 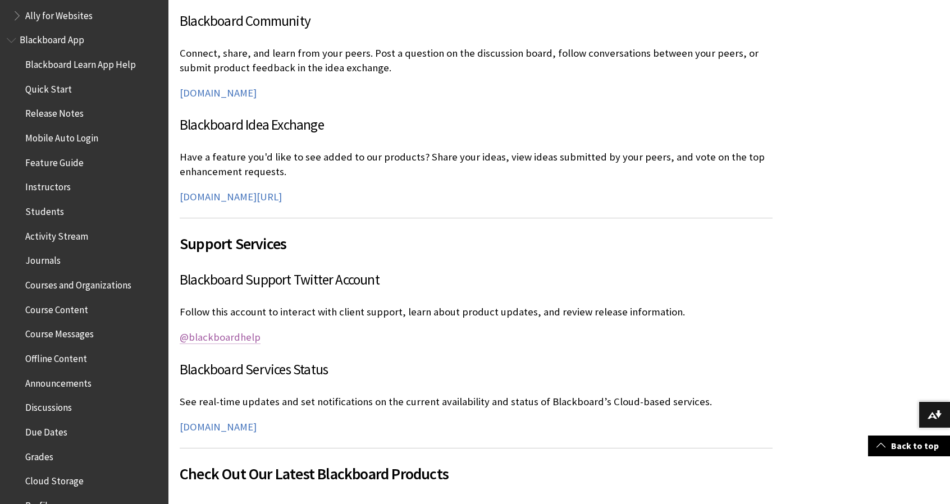 I want to click on span: Offline Content, so click(x=56, y=357).